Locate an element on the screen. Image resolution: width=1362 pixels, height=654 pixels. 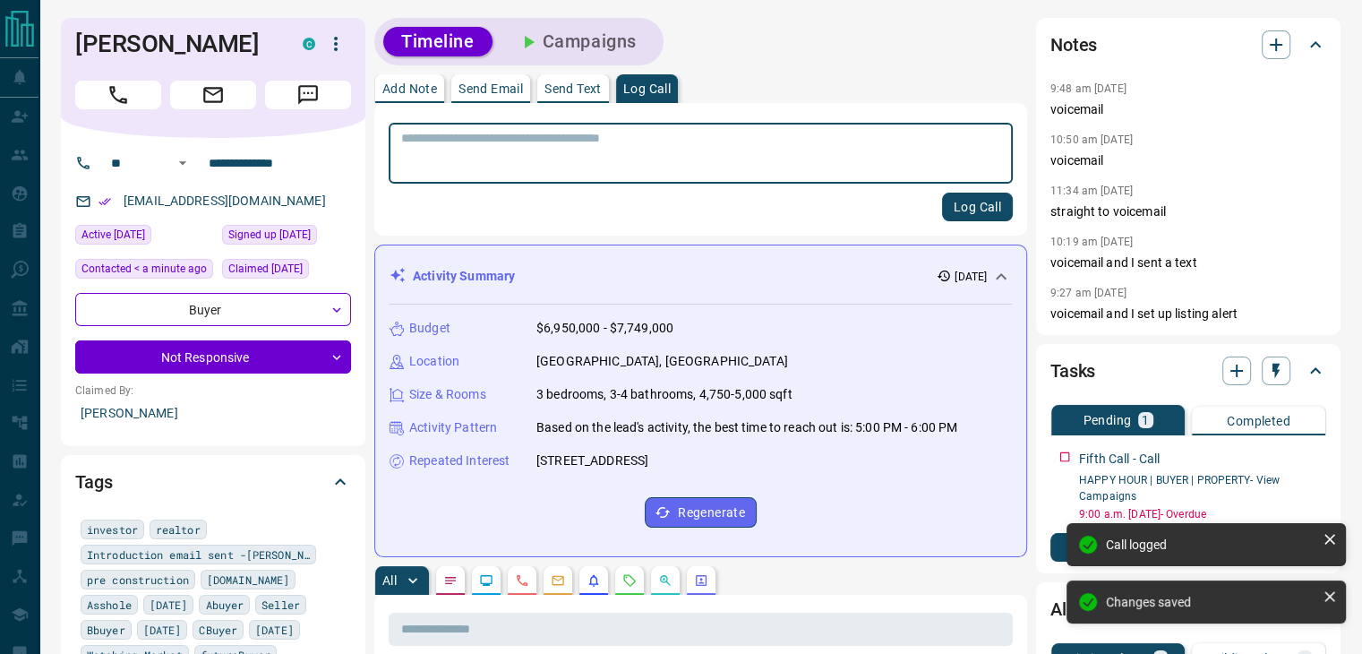
p: Repeated Interest is located at coordinates (459, 460).